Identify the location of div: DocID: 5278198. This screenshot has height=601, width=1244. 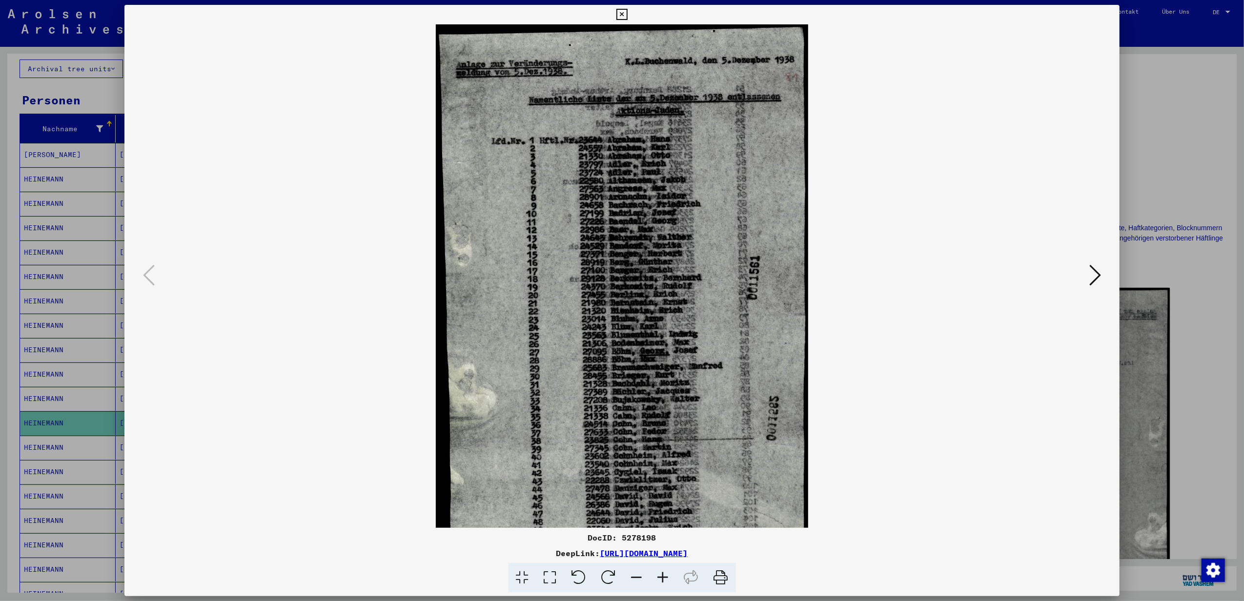
(622, 538).